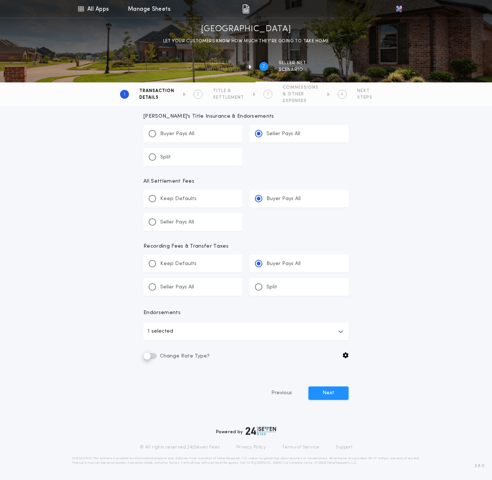 The height and width of the screenshot is (480, 492). I want to click on span: TRANSACTION, so click(157, 91).